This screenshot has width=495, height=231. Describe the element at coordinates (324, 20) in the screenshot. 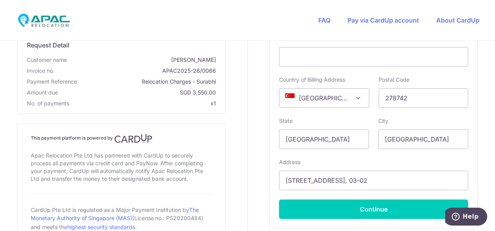

I see `a: FAQ` at that location.